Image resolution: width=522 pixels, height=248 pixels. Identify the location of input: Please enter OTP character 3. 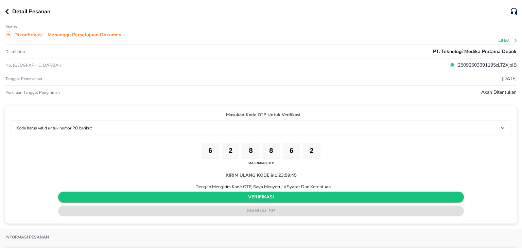
(251, 151).